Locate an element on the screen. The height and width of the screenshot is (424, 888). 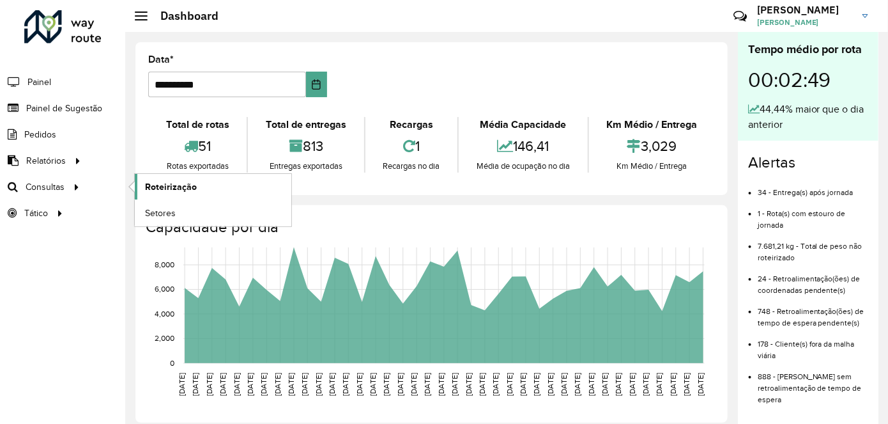
li: 7.681,21 kg - Total de peso não roteirizado is located at coordinates (813, 247).